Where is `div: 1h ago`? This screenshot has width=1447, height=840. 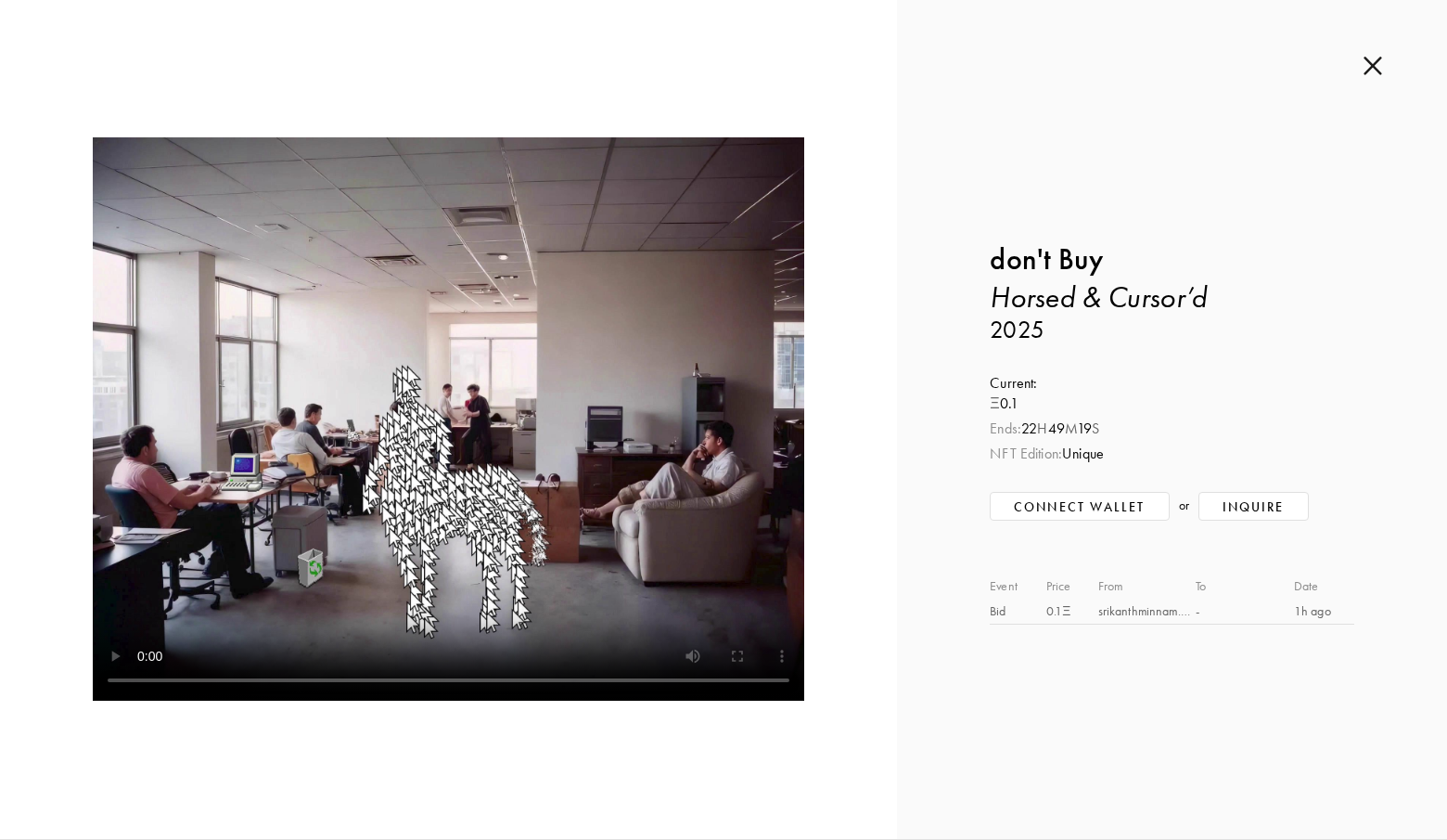 div: 1h ago is located at coordinates (1324, 612).